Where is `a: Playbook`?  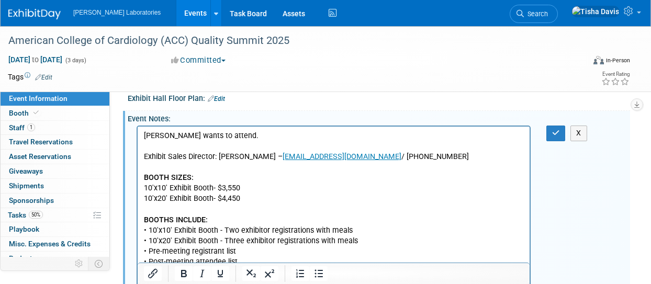
a: Playbook is located at coordinates (55, 229).